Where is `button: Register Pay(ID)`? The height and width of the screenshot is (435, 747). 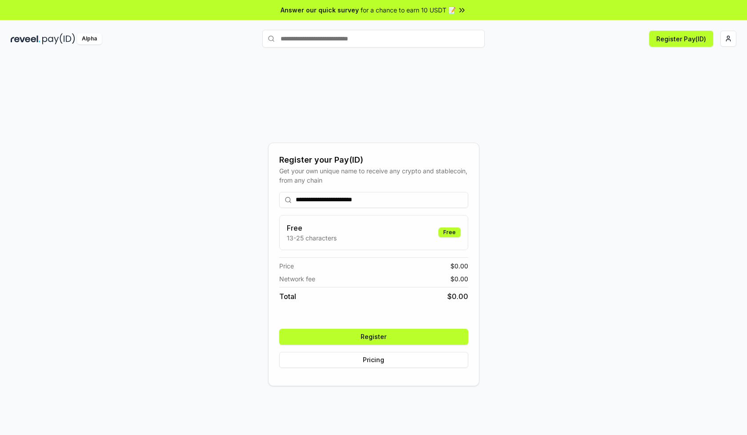 button: Register Pay(ID) is located at coordinates (681, 39).